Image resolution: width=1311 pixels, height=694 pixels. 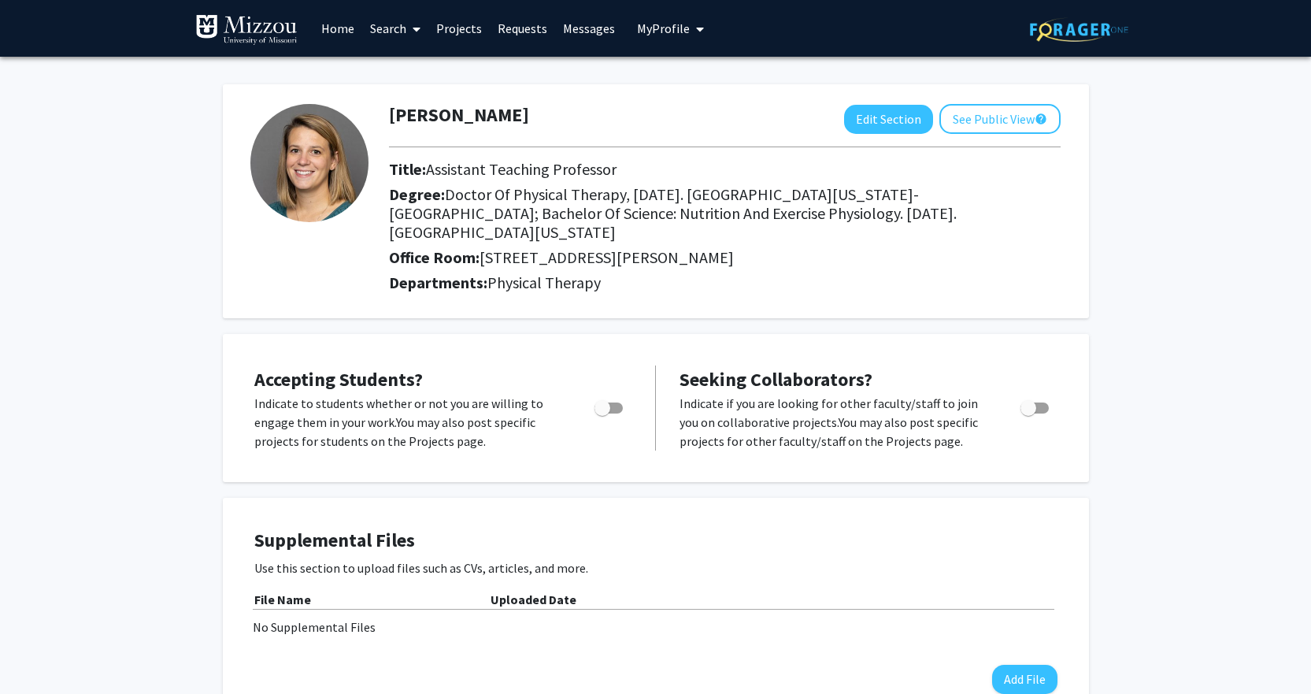 What do you see at coordinates (724, 283) in the screenshot?
I see `h2: Departments:` at bounding box center [724, 283].